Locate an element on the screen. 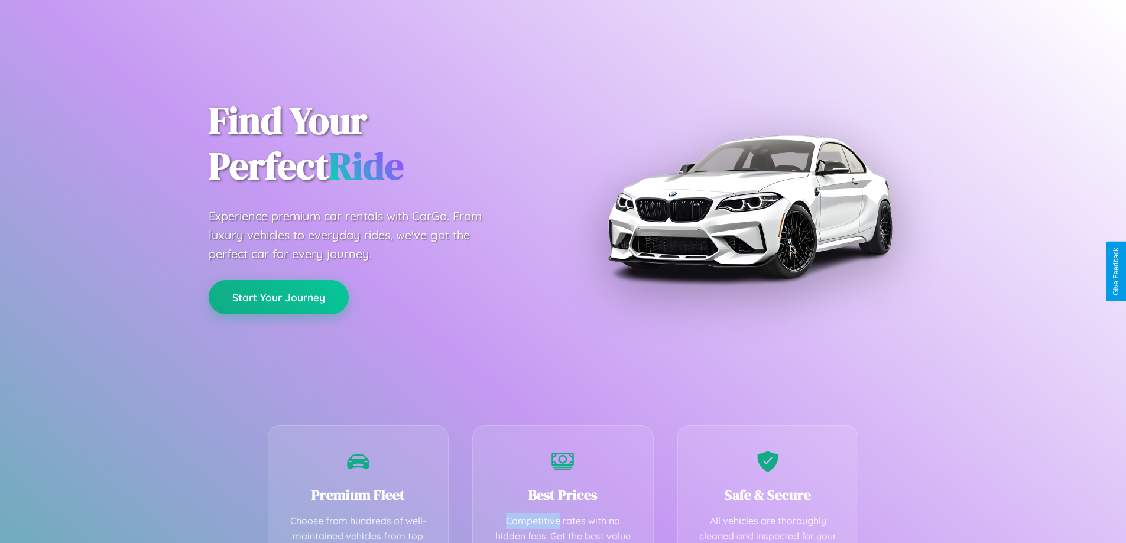 Image resolution: width=1126 pixels, height=543 pixels. p: Experience premium car rentals with CarGo. From luxury vehicles to everyday rides, we've got the ... is located at coordinates (357, 235).